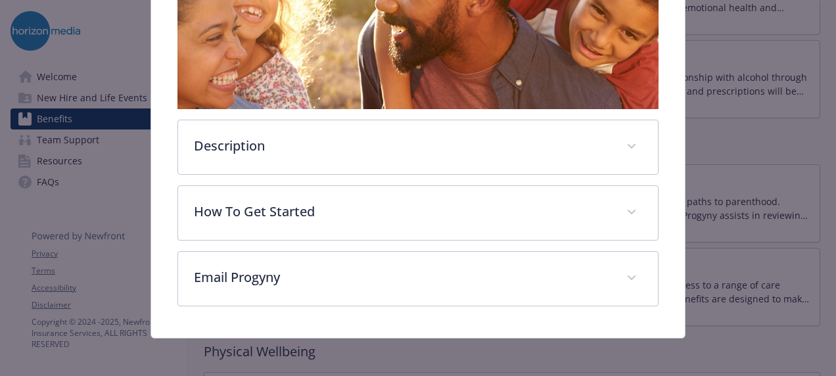 This screenshot has width=836, height=376. Describe the element at coordinates (418, 147) in the screenshot. I see `div: Description` at that location.